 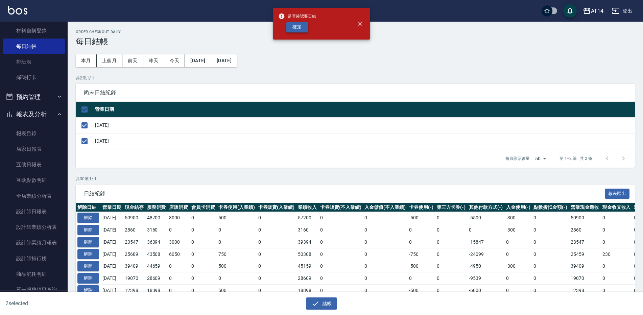 What do you see at coordinates (486, 242) in the screenshot?
I see `td: -15847` at bounding box center [486, 242].